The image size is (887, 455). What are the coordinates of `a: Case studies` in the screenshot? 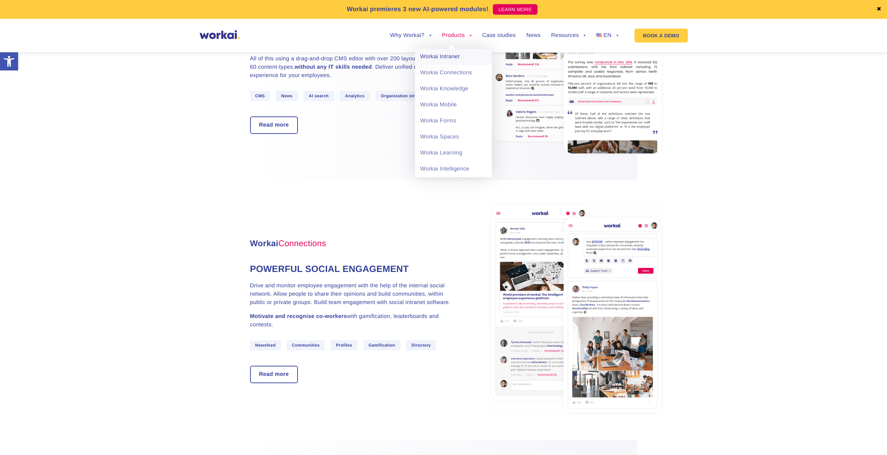 It's located at (499, 36).